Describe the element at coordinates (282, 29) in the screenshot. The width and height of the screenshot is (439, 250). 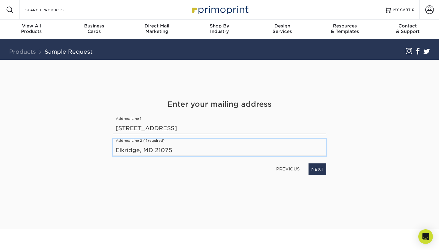
I see `a: DesignServices` at that location.